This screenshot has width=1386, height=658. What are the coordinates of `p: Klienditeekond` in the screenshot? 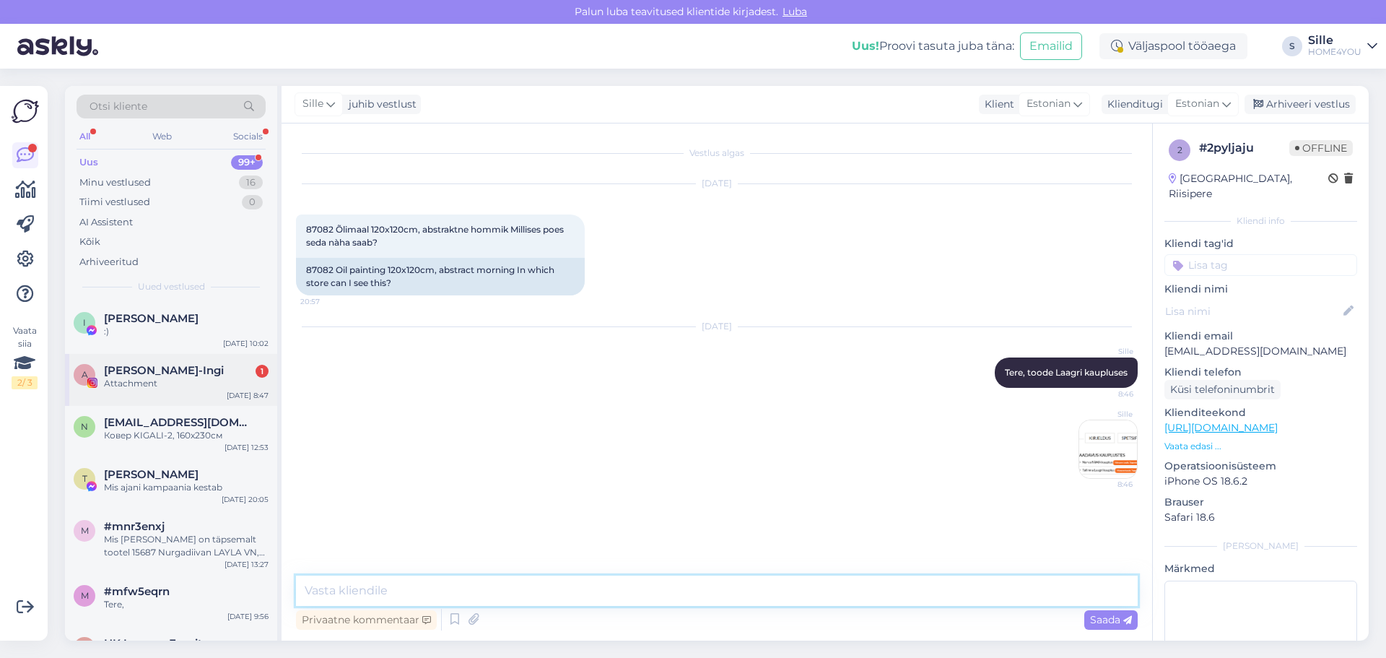 It's located at (1260, 412).